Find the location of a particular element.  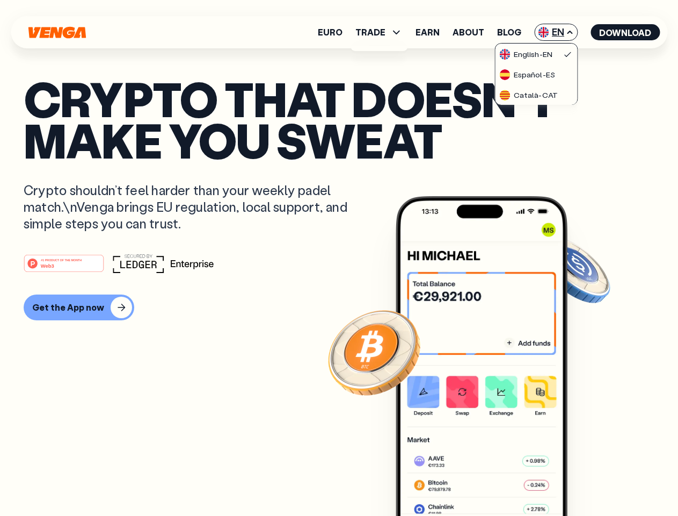

img: Bitcoin is located at coordinates (374, 352).